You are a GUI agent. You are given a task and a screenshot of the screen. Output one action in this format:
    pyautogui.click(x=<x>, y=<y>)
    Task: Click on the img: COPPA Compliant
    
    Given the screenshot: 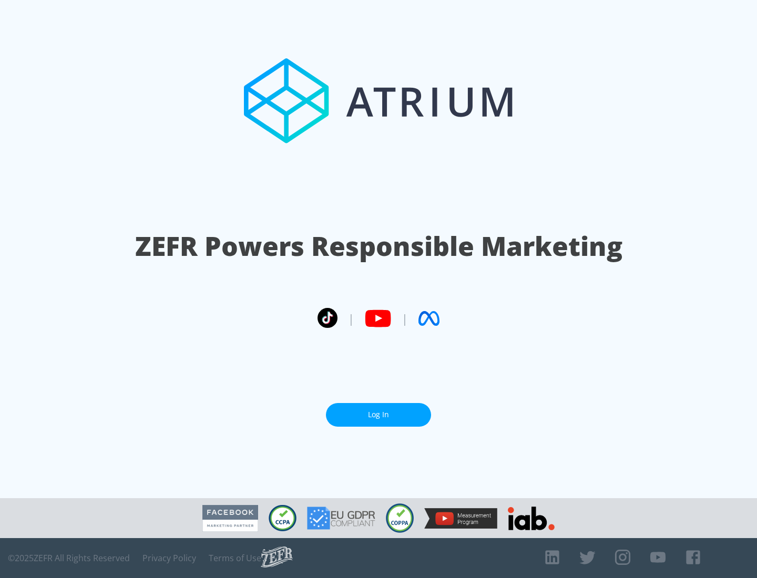 What is the action you would take?
    pyautogui.click(x=399, y=518)
    